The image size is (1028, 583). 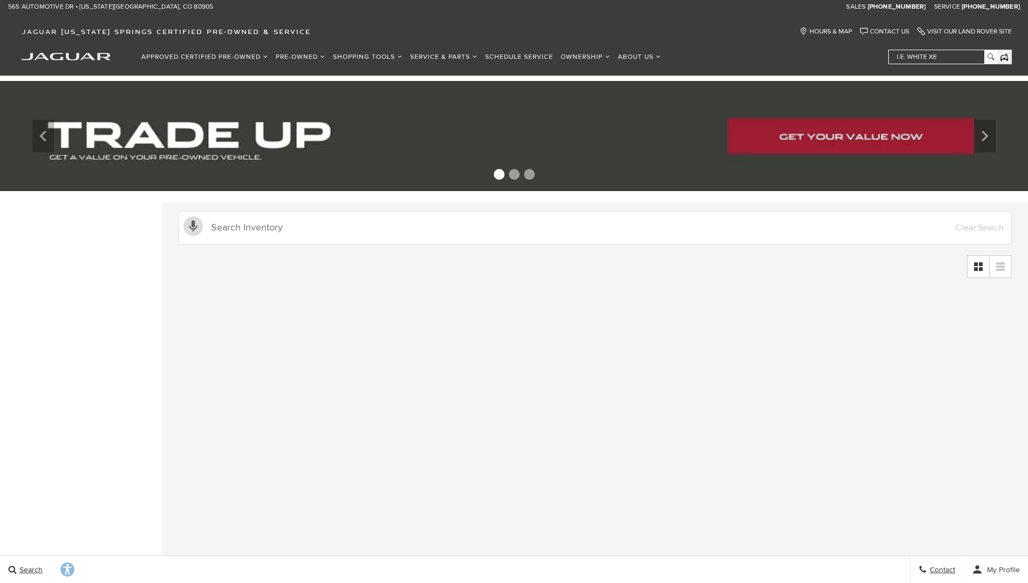 I want to click on input: i.e. White XE, so click(x=942, y=57).